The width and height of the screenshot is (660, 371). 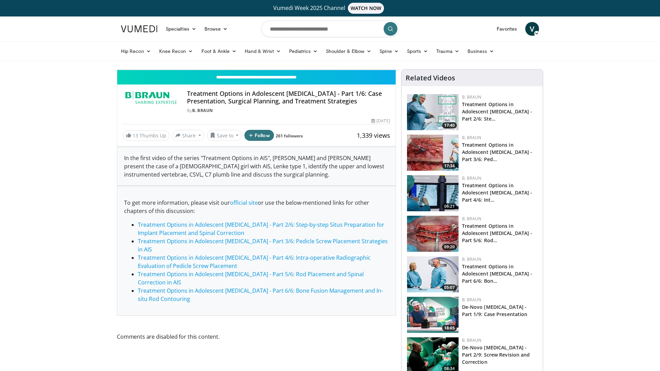 What do you see at coordinates (433, 153) in the screenshot?
I see `a: 17:34` at bounding box center [433, 153].